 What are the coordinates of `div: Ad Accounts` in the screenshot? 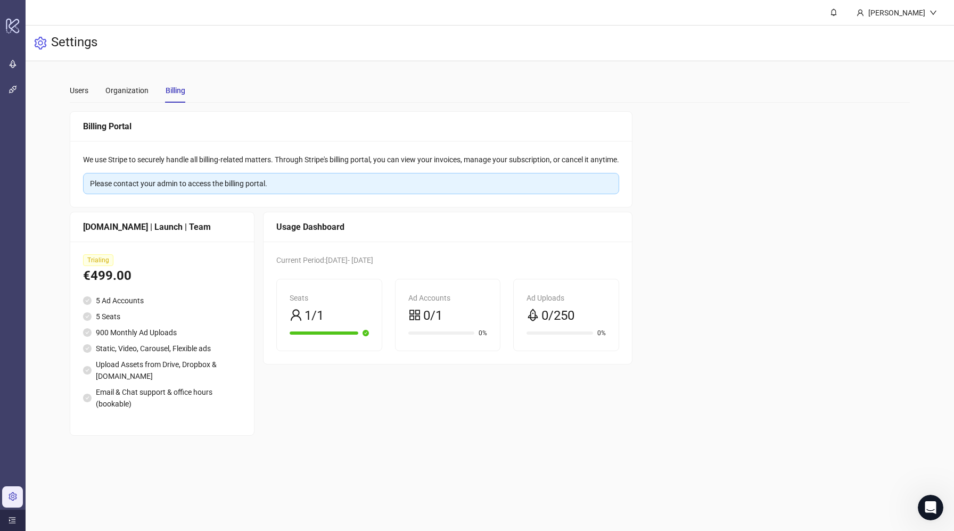 It's located at (448, 298).